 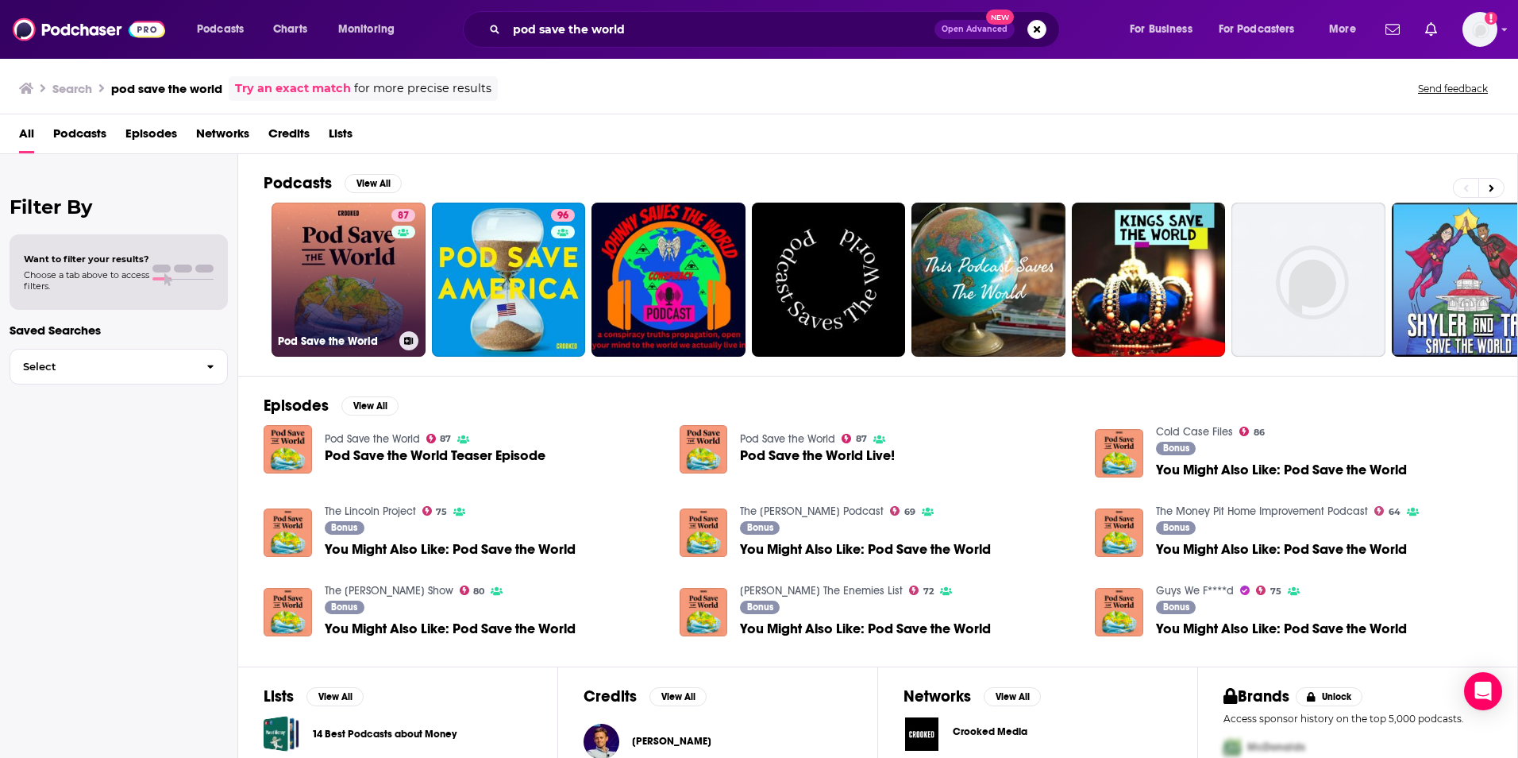 I want to click on a: Episodes, so click(x=151, y=137).